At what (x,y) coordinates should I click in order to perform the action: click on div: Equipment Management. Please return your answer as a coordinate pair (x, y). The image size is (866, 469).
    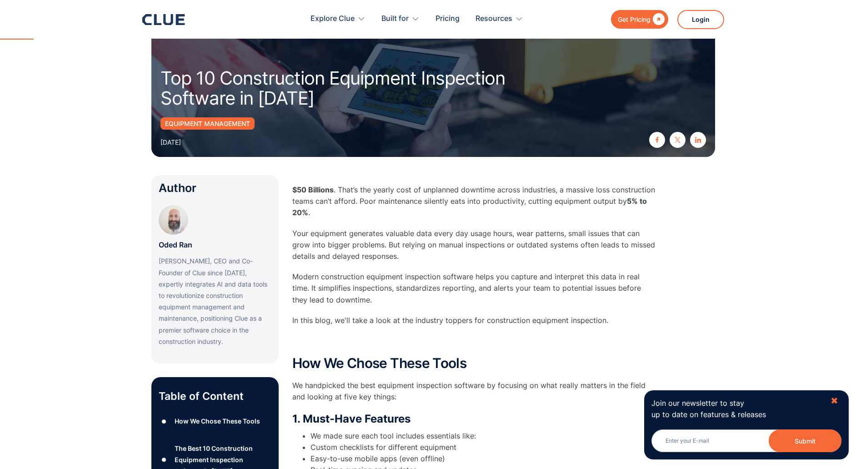
    Looking at the image, I should click on (207, 123).